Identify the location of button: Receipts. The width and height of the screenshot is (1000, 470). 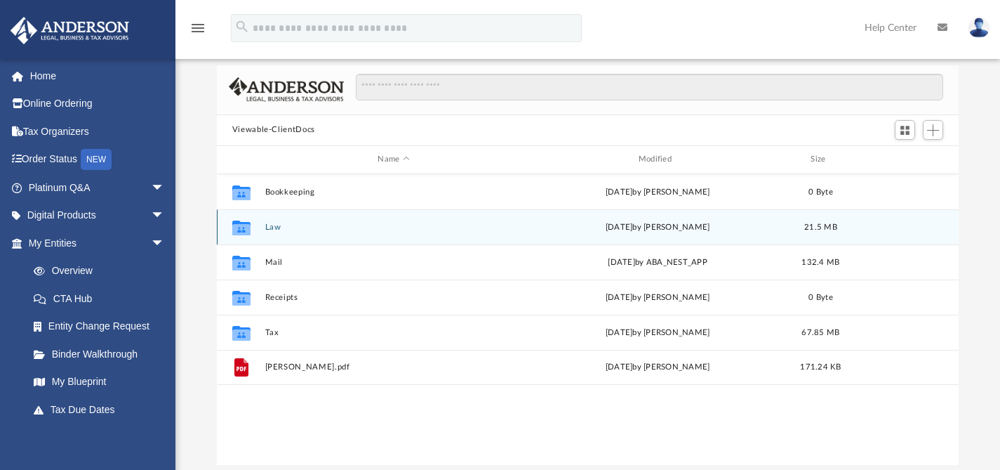
(393, 296).